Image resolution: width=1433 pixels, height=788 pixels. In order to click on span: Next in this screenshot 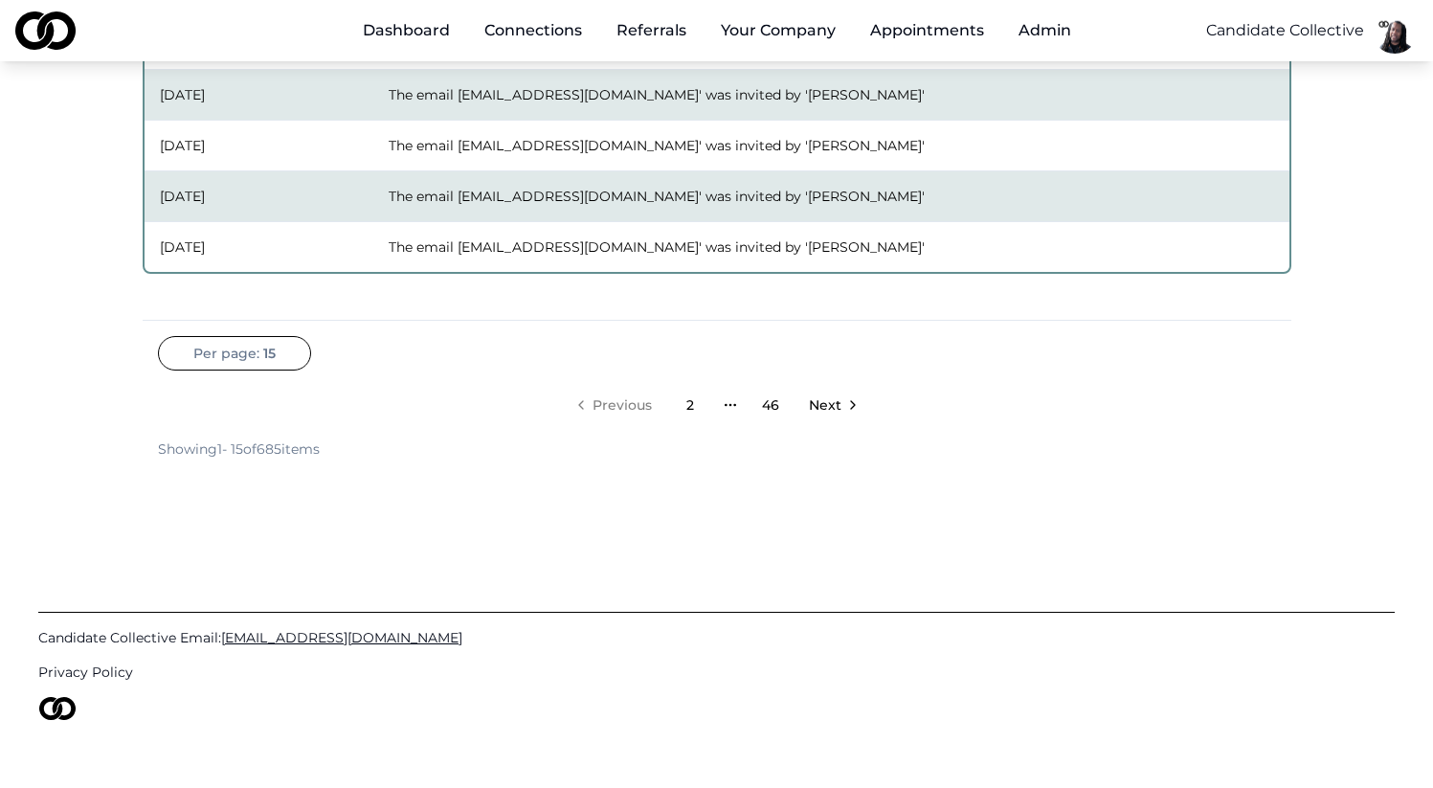, I will do `click(825, 405)`.